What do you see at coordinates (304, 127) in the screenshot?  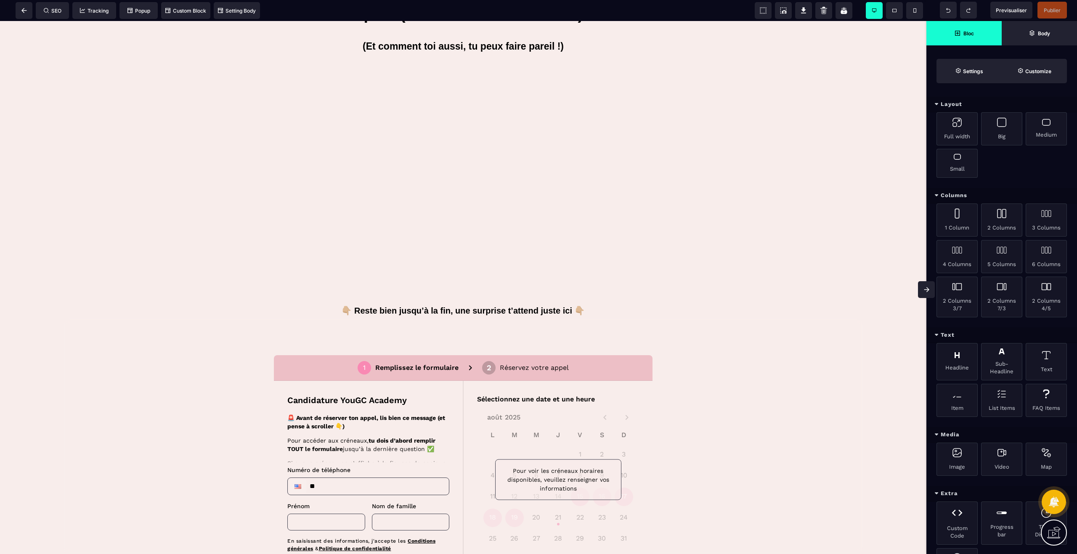 I see `p: Pour accéder aux créneaux, jusqu’à la dernière question ✅` at bounding box center [304, 127].